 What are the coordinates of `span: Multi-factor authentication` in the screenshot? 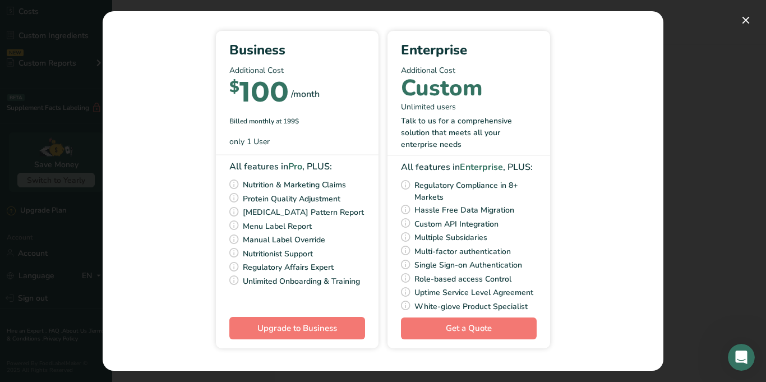 It's located at (463, 251).